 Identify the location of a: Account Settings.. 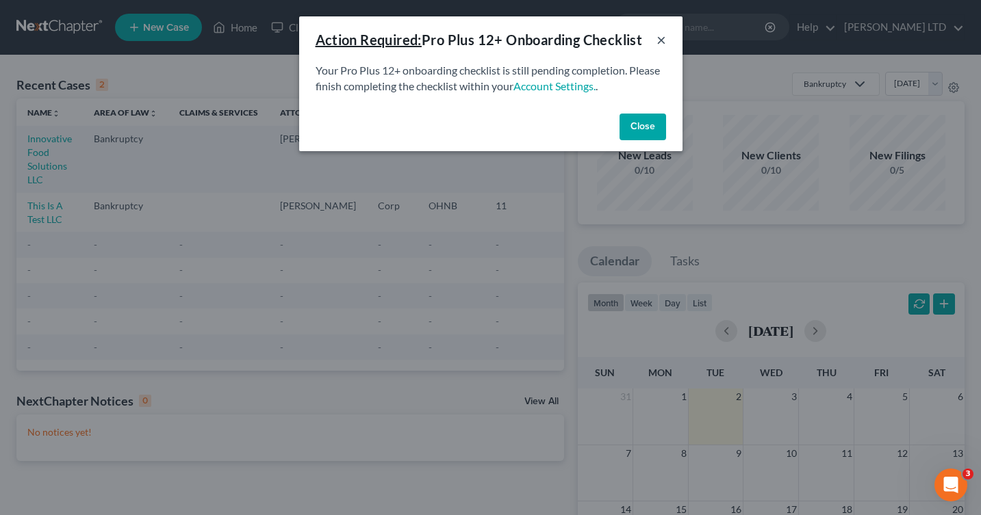
(554, 86).